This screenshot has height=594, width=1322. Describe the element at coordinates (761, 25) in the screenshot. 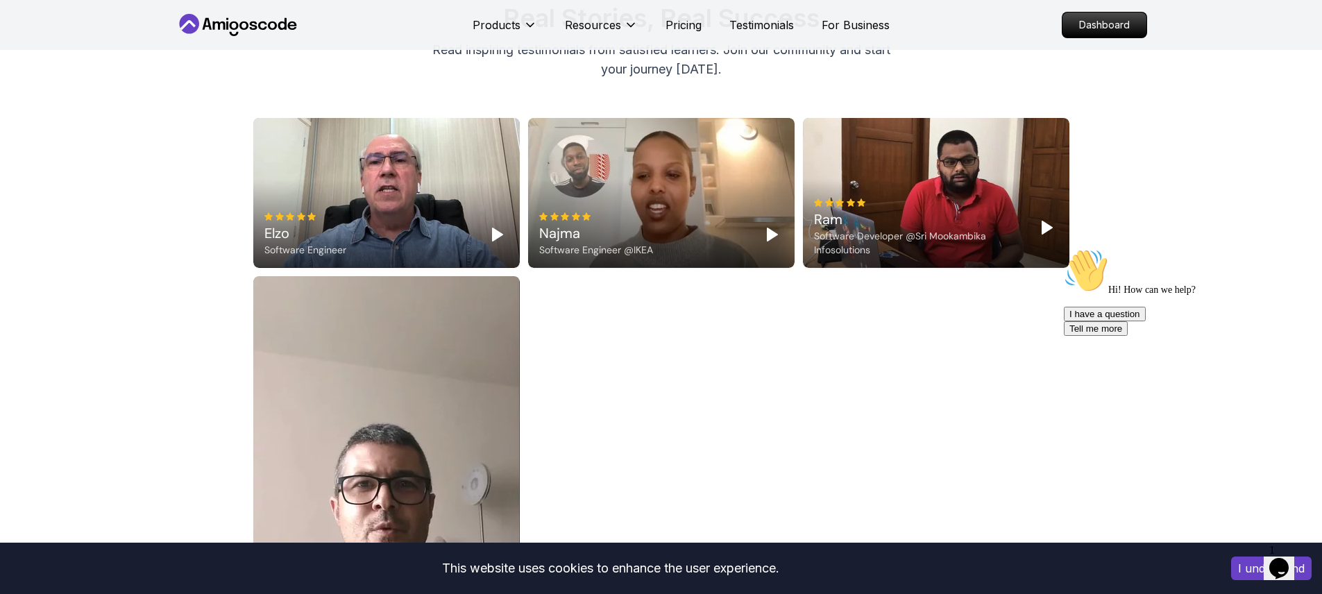

I see `a: Testimonials` at that location.